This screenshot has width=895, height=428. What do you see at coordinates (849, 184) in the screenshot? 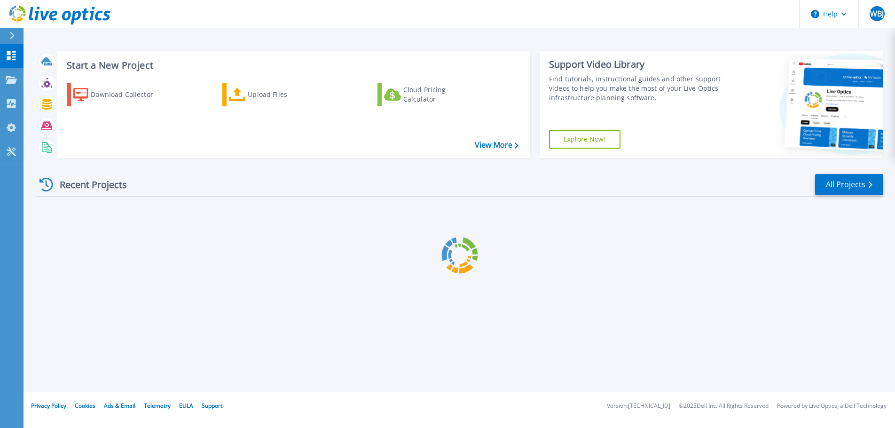
I see `a: All Projects` at bounding box center [849, 184].